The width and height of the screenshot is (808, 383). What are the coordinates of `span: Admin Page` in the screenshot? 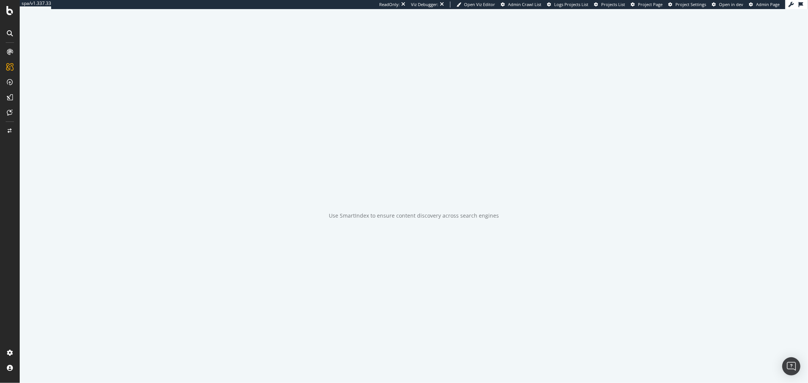 It's located at (768, 4).